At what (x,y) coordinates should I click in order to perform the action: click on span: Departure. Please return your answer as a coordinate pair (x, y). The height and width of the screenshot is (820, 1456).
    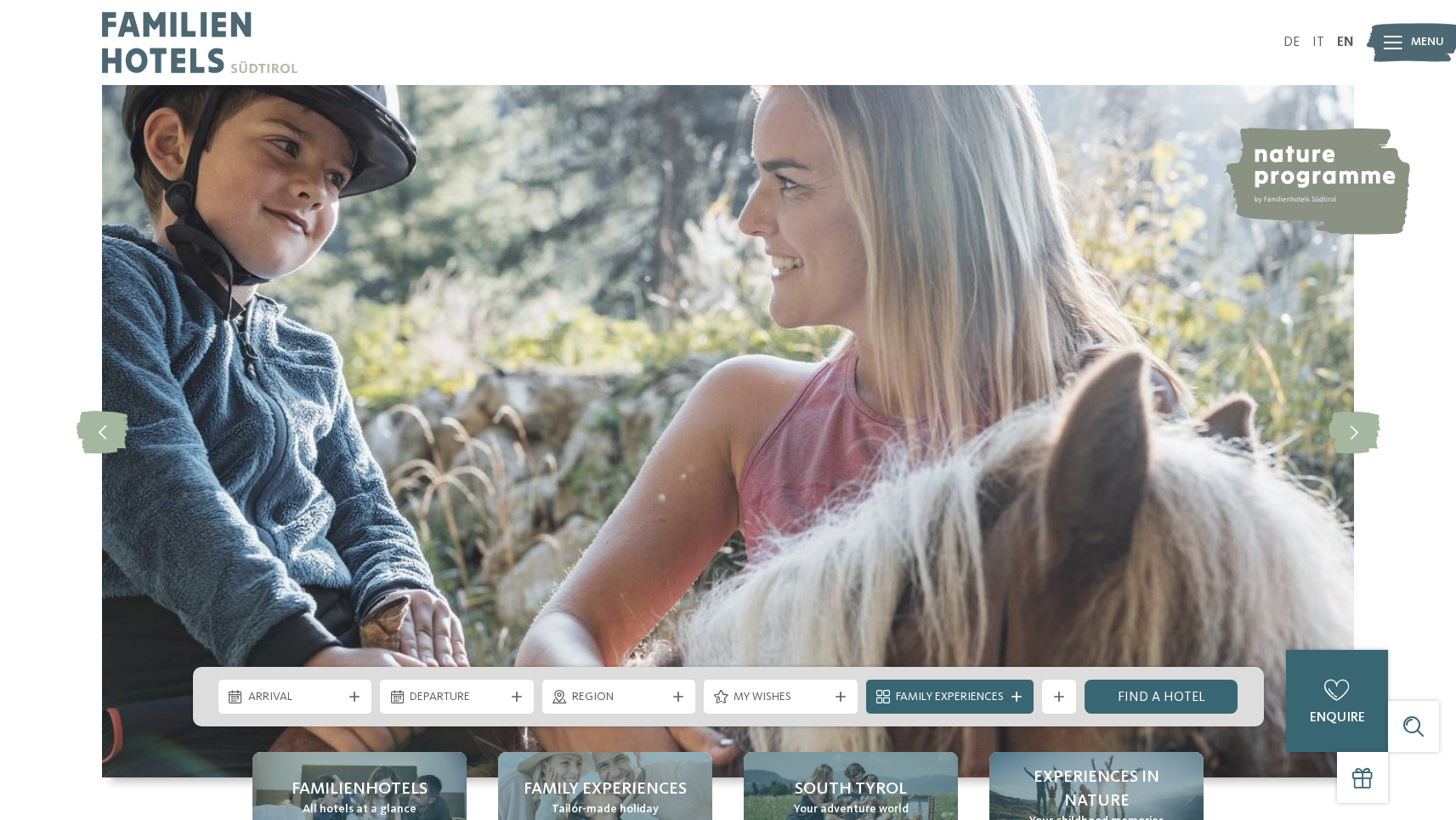
    Looking at the image, I should click on (457, 697).